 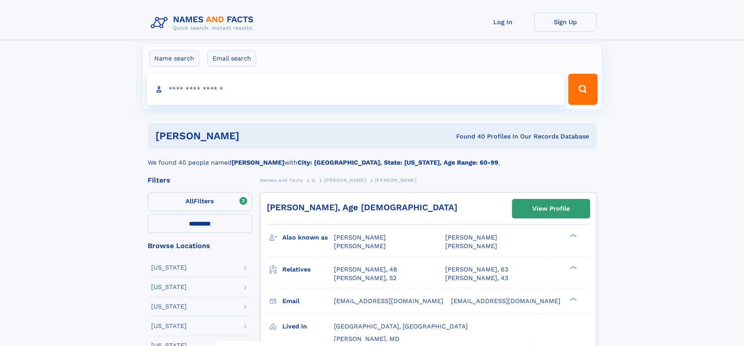 What do you see at coordinates (356, 89) in the screenshot?
I see `input: search input` at bounding box center [356, 89].